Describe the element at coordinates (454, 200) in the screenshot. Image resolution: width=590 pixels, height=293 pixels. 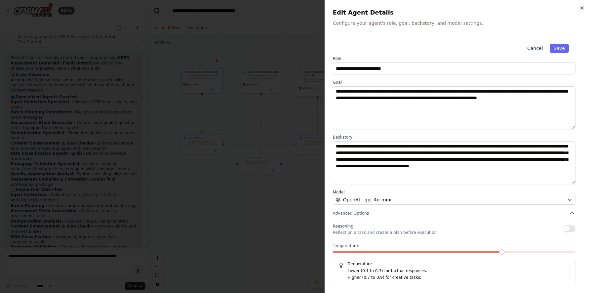
I see `button: OpenAI - gpt-4o-mini` at that location.